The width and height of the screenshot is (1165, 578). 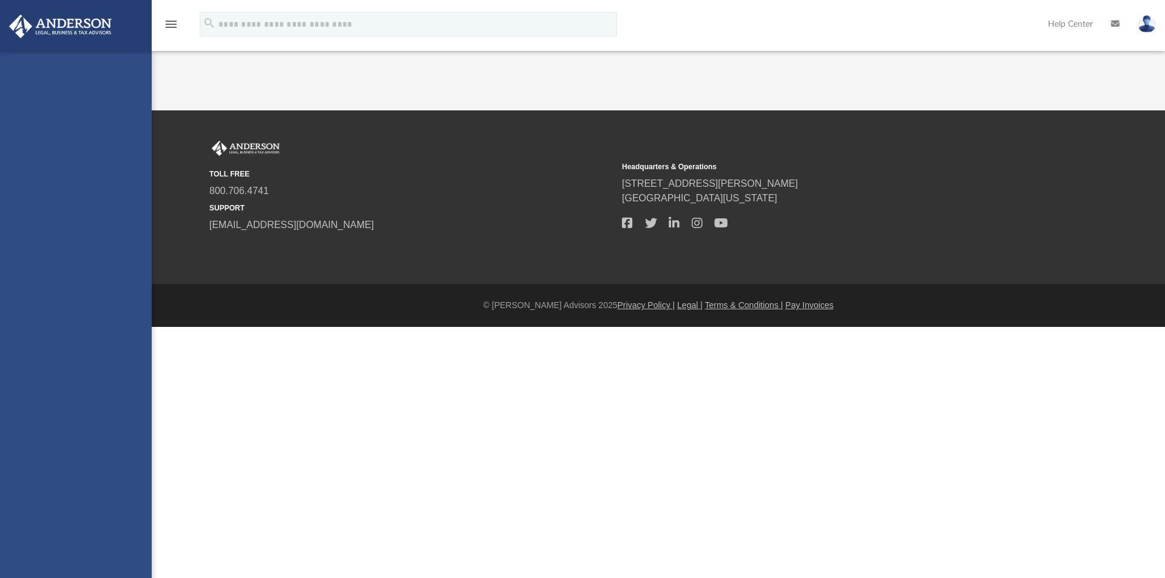 I want to click on a: 800.706.4741, so click(x=239, y=191).